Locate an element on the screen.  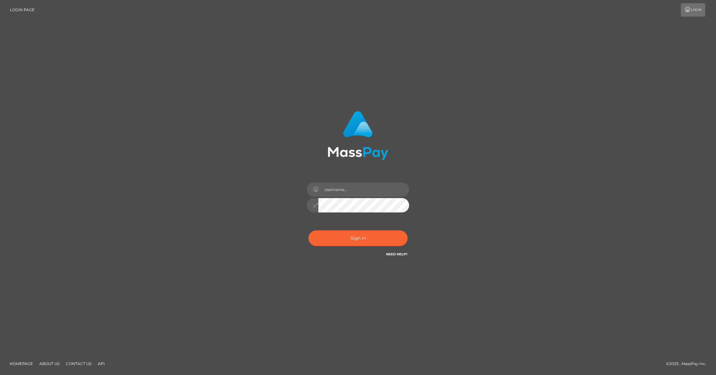
a: Homepage is located at coordinates (21, 363).